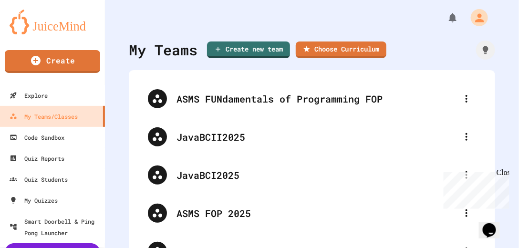 Image resolution: width=519 pixels, height=248 pixels. What do you see at coordinates (39, 179) in the screenshot?
I see `div: Quiz Students` at bounding box center [39, 179].